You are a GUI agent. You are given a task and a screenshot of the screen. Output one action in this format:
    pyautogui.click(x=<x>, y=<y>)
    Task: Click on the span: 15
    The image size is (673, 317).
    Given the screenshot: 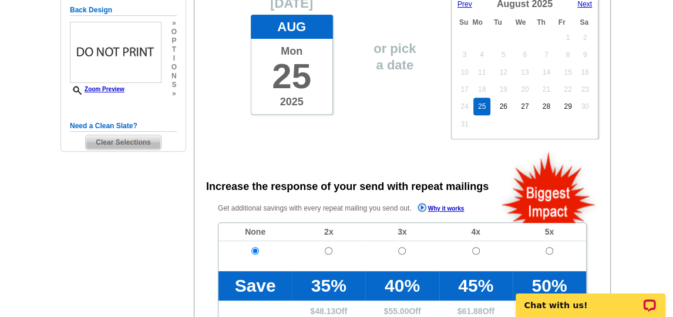 What is the action you would take?
    pyautogui.click(x=567, y=72)
    